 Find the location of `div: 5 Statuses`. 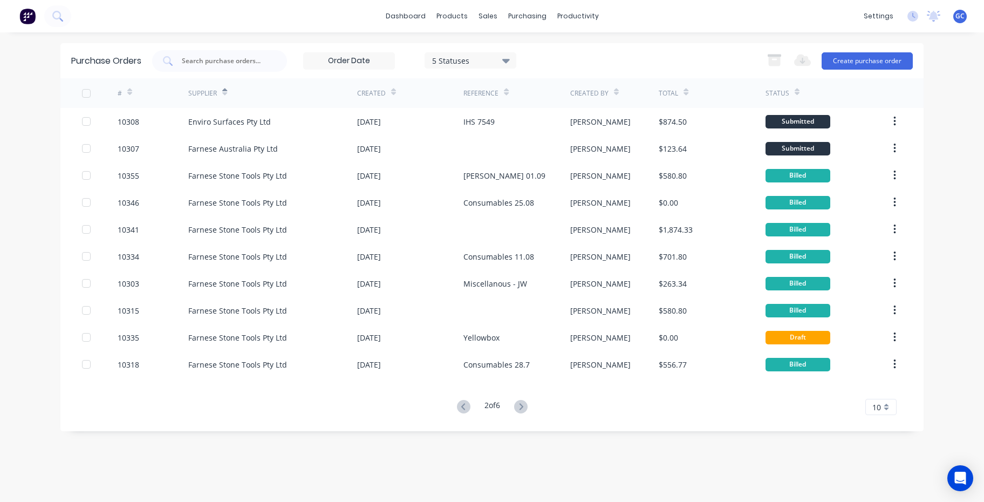

div: 5 Statuses is located at coordinates (471, 60).